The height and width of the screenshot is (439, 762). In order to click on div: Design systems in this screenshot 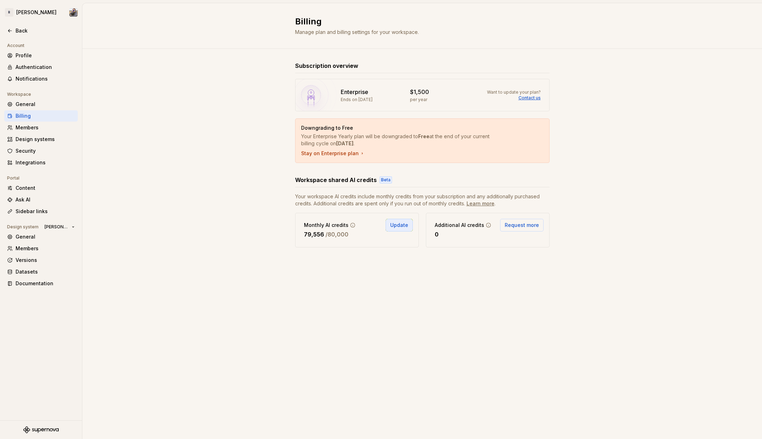, I will do `click(45, 139)`.